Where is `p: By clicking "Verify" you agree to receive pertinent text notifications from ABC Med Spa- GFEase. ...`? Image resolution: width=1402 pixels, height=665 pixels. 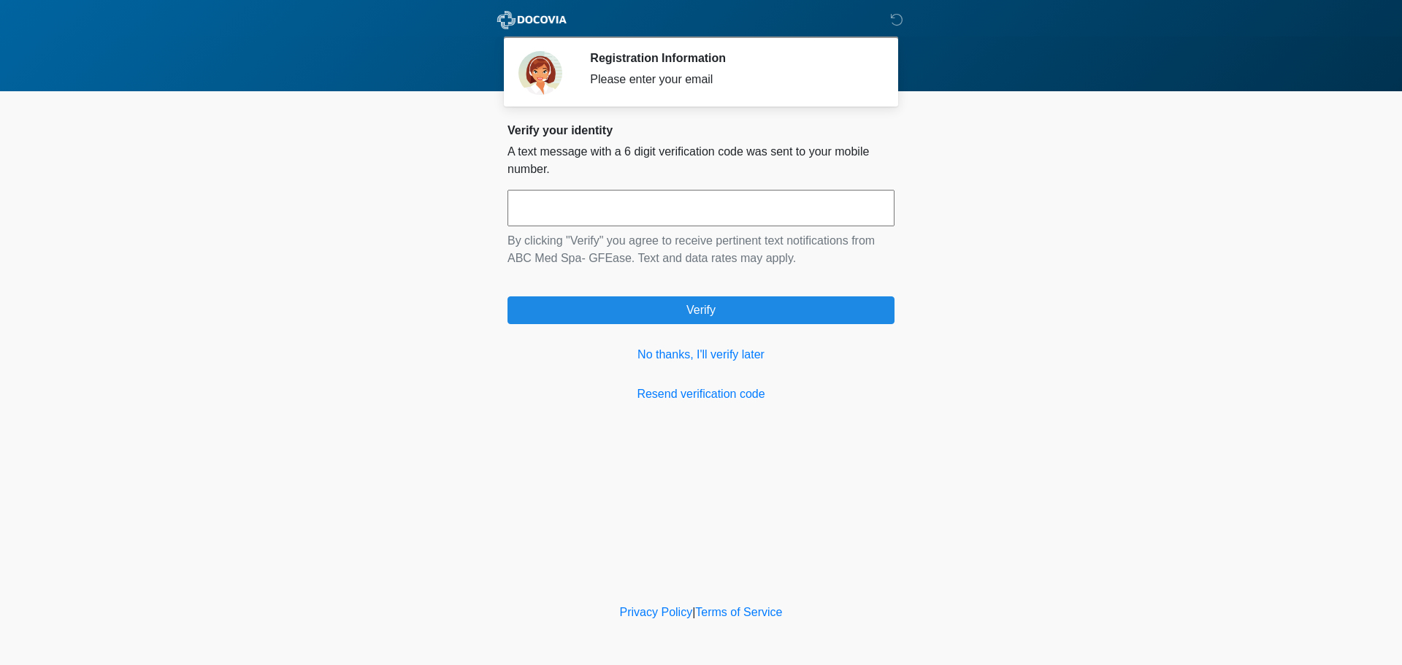 p: By clicking "Verify" you agree to receive pertinent text notifications from ABC Med Spa- GFEase. ... is located at coordinates (701, 250).